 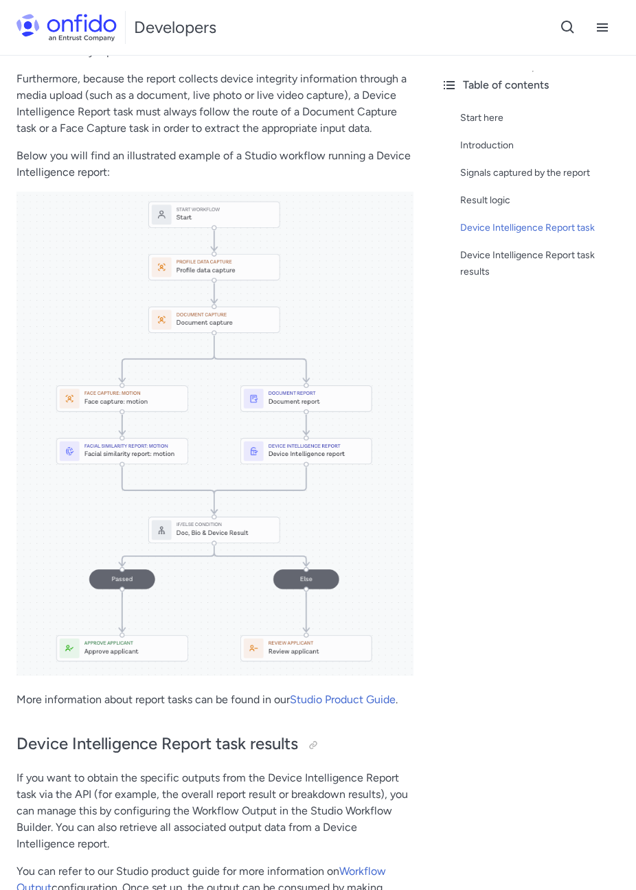 I want to click on a: Device Intelligence Report task results, so click(x=542, y=264).